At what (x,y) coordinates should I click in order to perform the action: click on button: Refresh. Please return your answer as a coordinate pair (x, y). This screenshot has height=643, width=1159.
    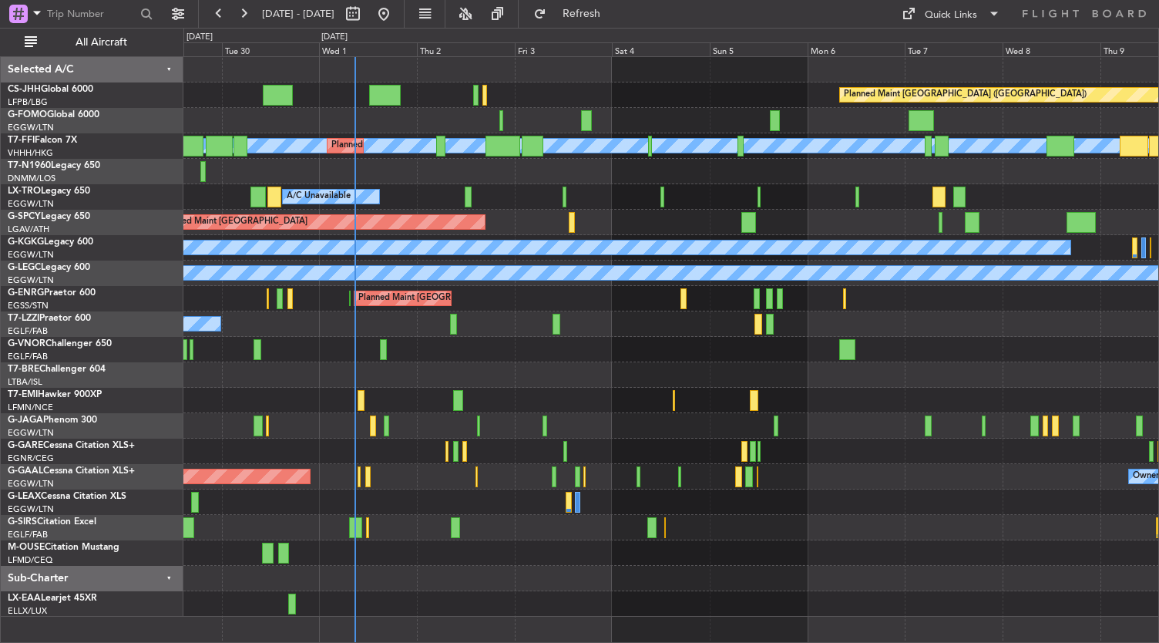
    Looking at the image, I should click on (573, 14).